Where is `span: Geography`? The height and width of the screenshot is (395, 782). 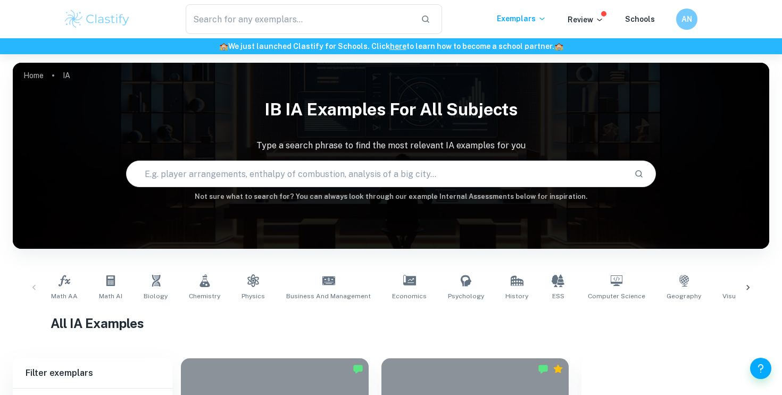 span: Geography is located at coordinates (684, 296).